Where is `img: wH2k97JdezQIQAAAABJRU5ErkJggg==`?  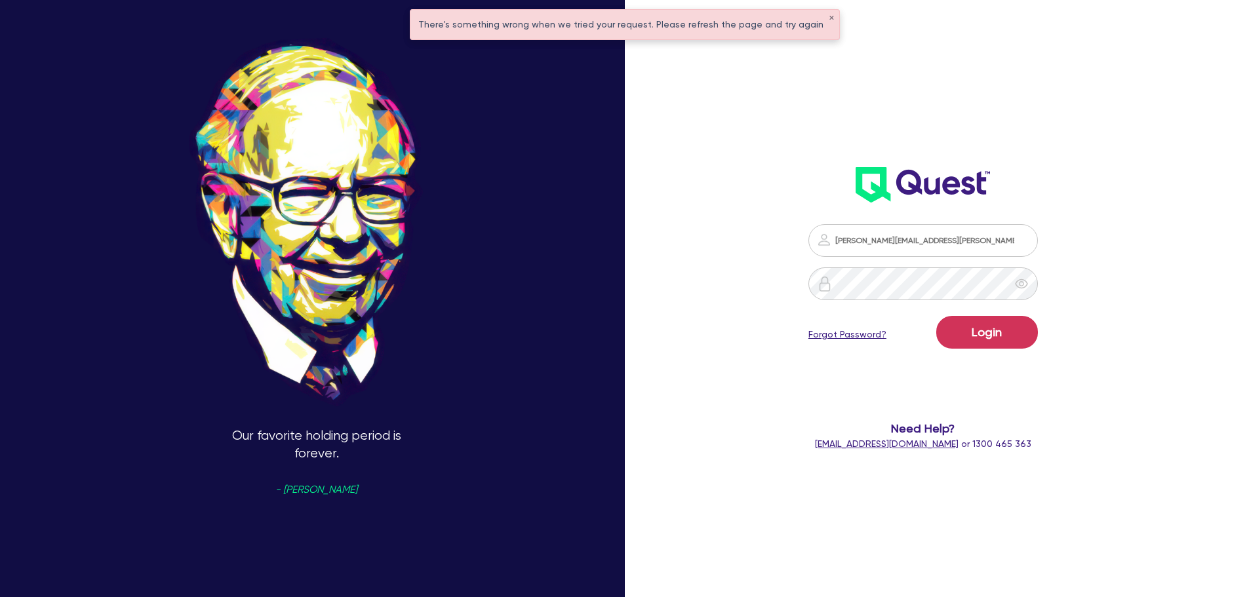
img: wH2k97JdezQIQAAAABJRU5ErkJggg== is located at coordinates (922, 185).